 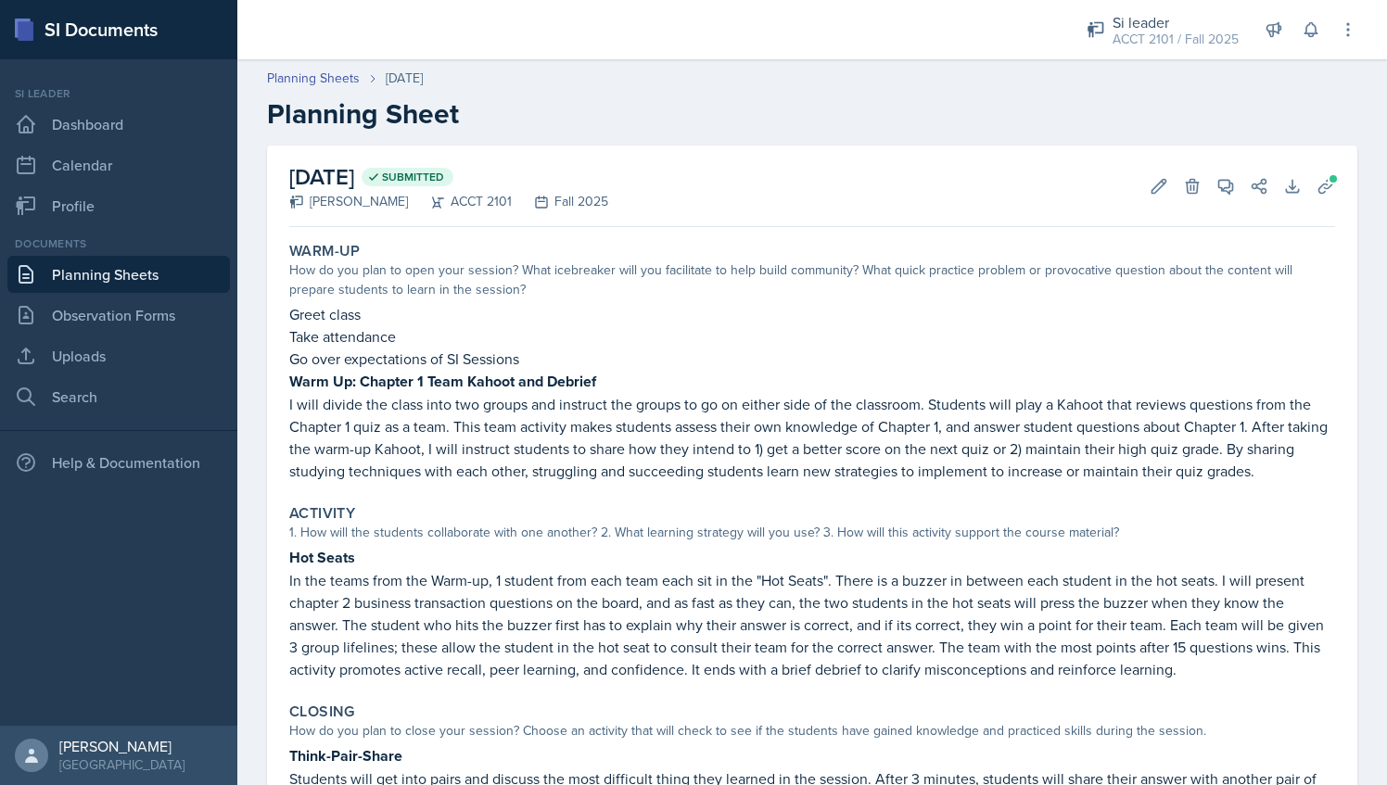 I want to click on p: Take attendance, so click(x=812, y=337).